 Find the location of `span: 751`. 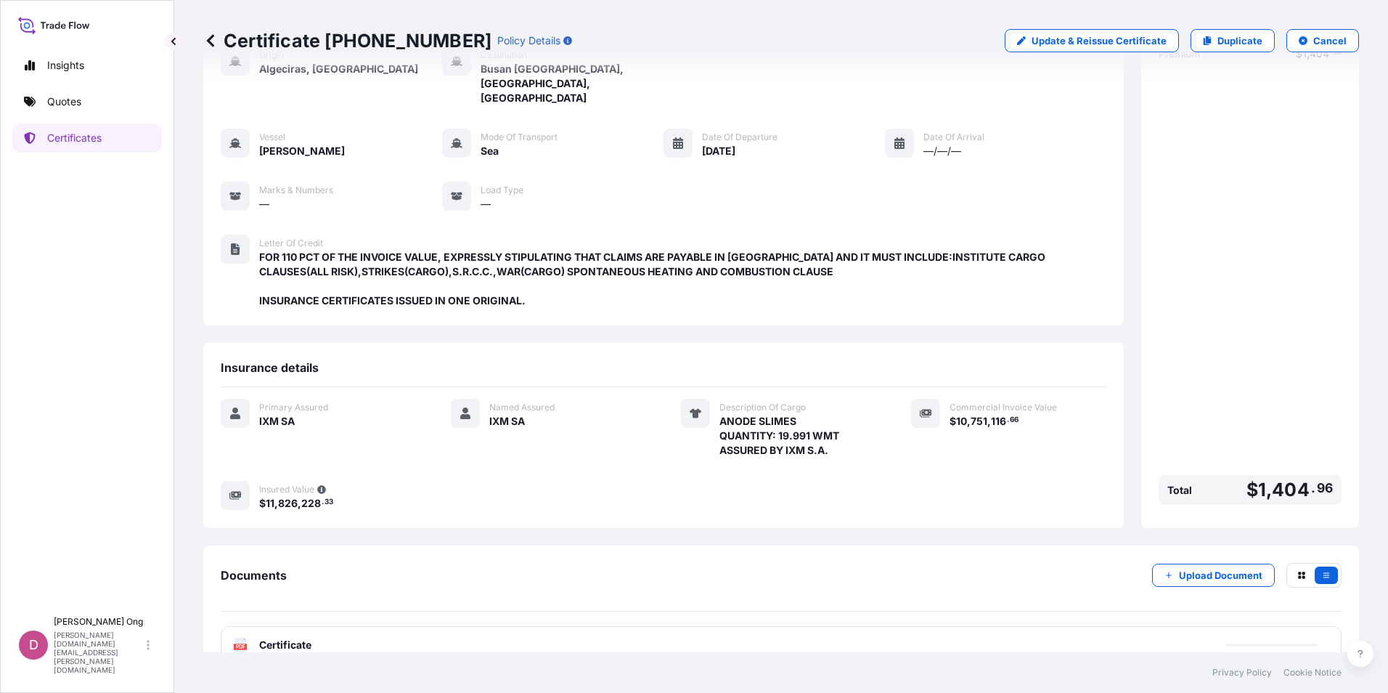

span: 751 is located at coordinates (979, 421).